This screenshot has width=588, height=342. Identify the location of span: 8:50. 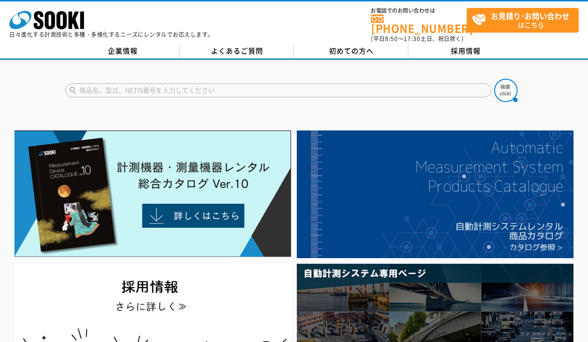
(391, 39).